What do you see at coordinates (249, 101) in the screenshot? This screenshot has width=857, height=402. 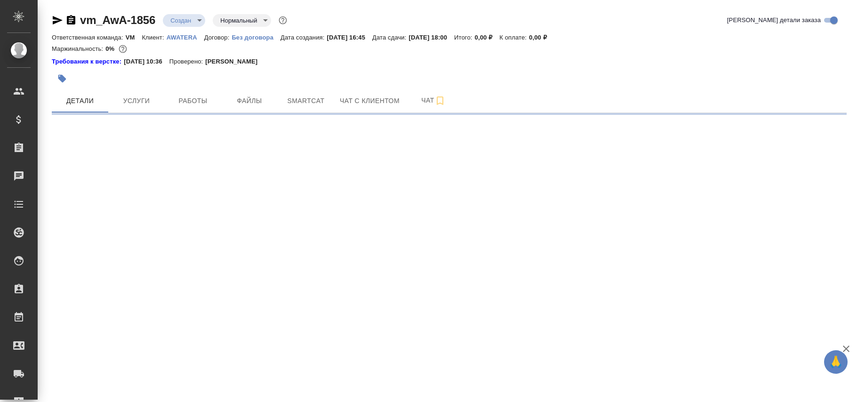 I see `span: Файлы` at bounding box center [249, 101].